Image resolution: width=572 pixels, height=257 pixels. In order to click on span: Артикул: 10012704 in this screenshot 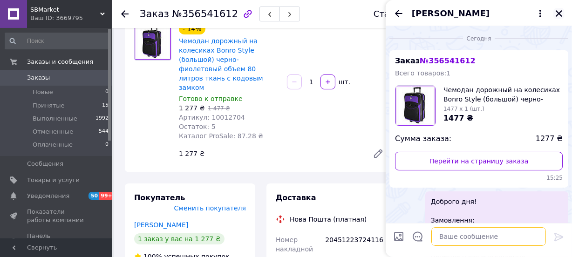, I will do `click(212, 117)`.